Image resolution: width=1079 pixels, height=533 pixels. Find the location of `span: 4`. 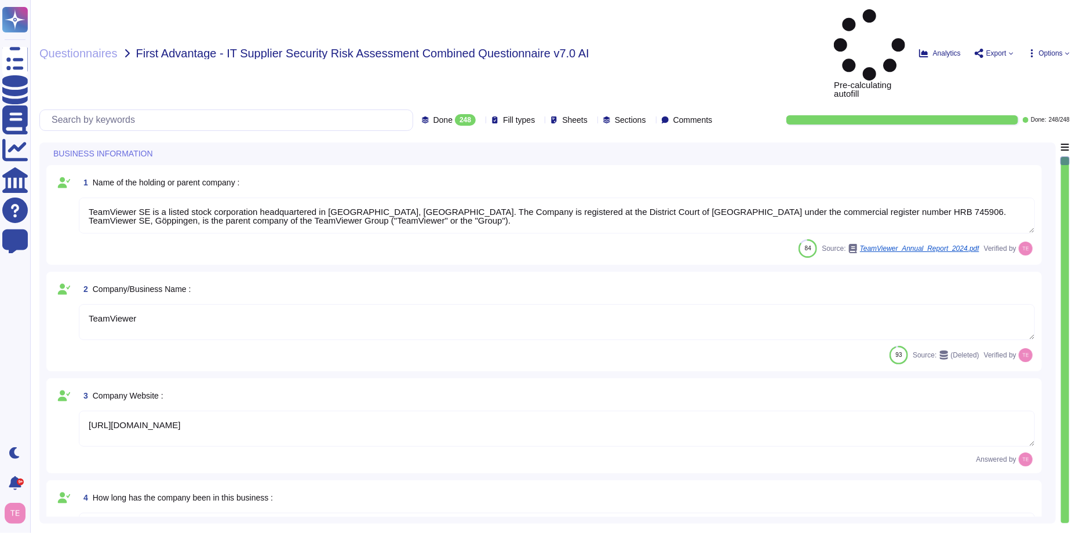

span: 4 is located at coordinates (83, 498).